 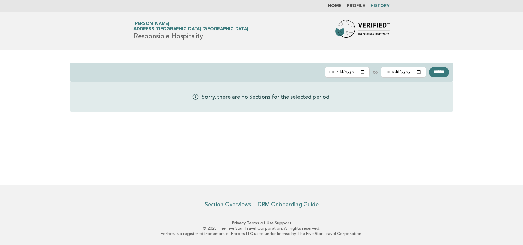 What do you see at coordinates (228, 204) in the screenshot?
I see `a: Section Overviews` at bounding box center [228, 204].